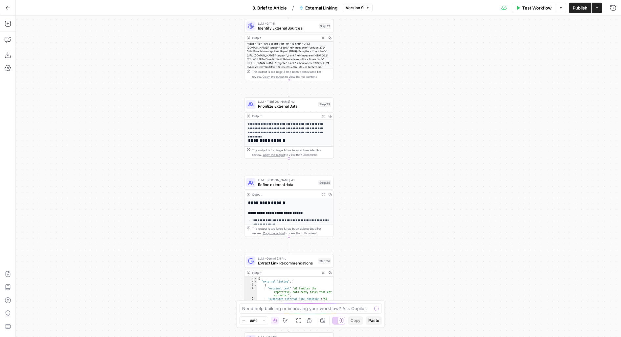 The width and height of the screenshot is (621, 337). Describe the element at coordinates (255, 278) in the screenshot. I see `span: Toggle code folding, rows 1 through 20` at that location.